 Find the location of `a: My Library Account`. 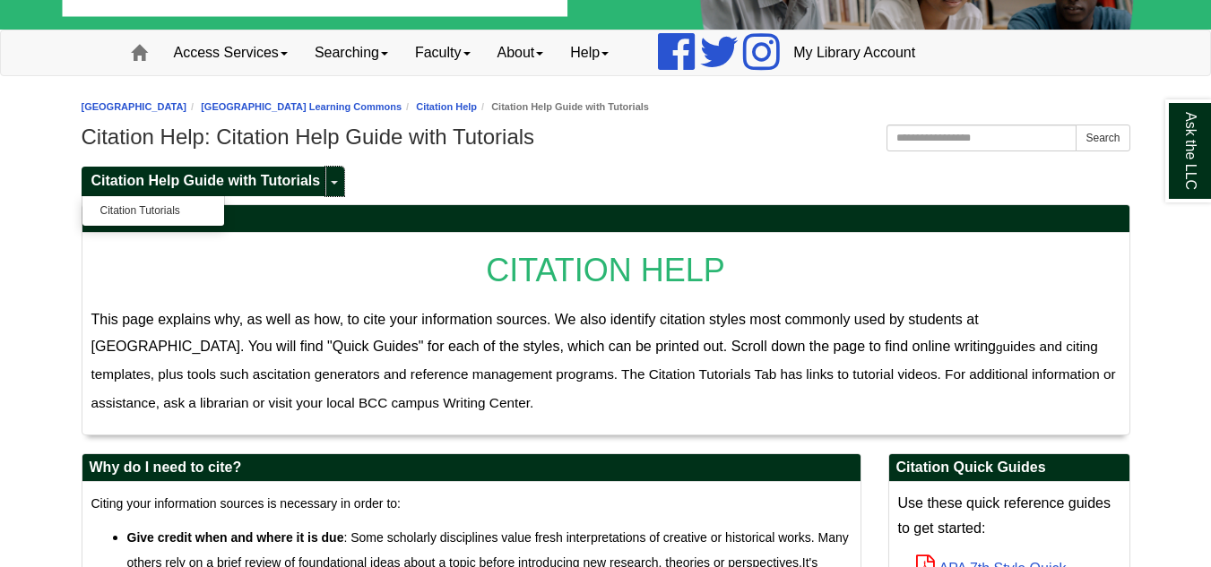

a: My Library Account is located at coordinates (854, 53).